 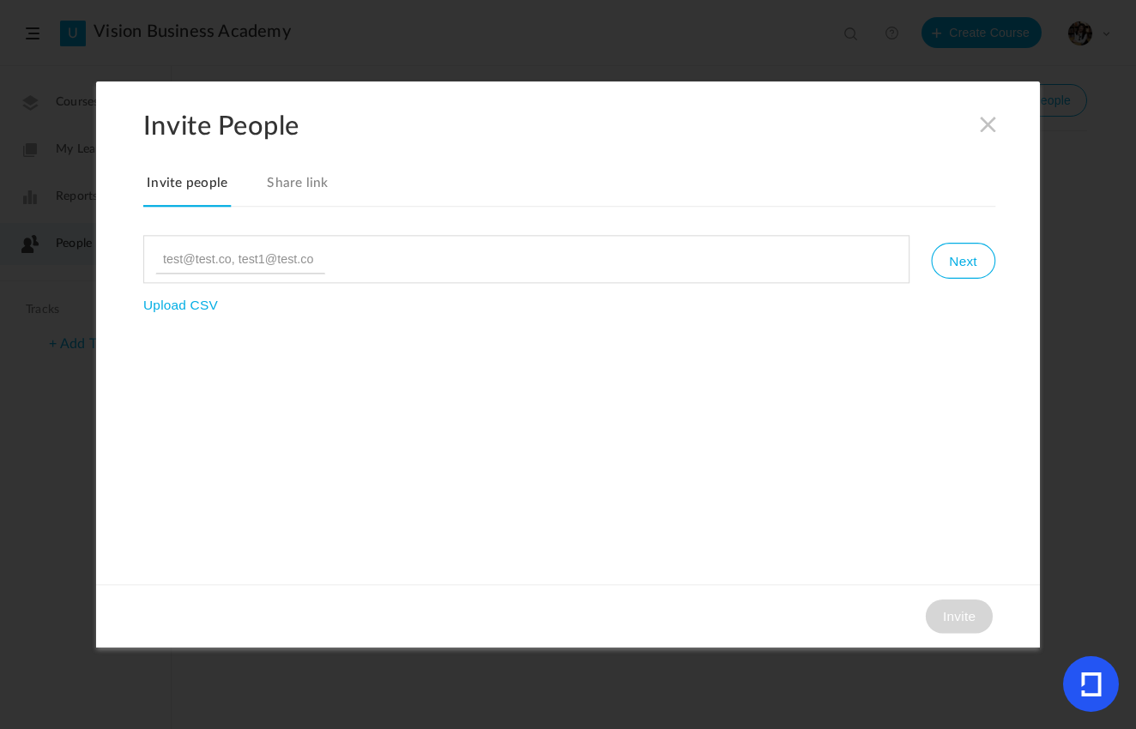 I want to click on a: Invite people, so click(x=187, y=190).